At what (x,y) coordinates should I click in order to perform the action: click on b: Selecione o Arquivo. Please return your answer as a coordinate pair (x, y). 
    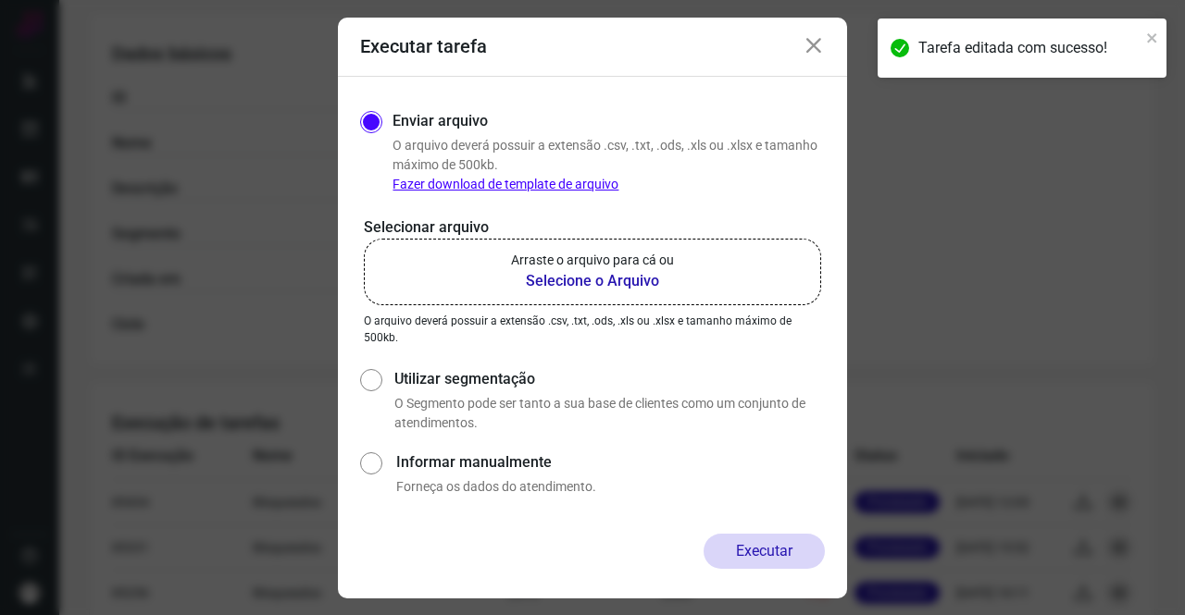
    Looking at the image, I should click on (592, 281).